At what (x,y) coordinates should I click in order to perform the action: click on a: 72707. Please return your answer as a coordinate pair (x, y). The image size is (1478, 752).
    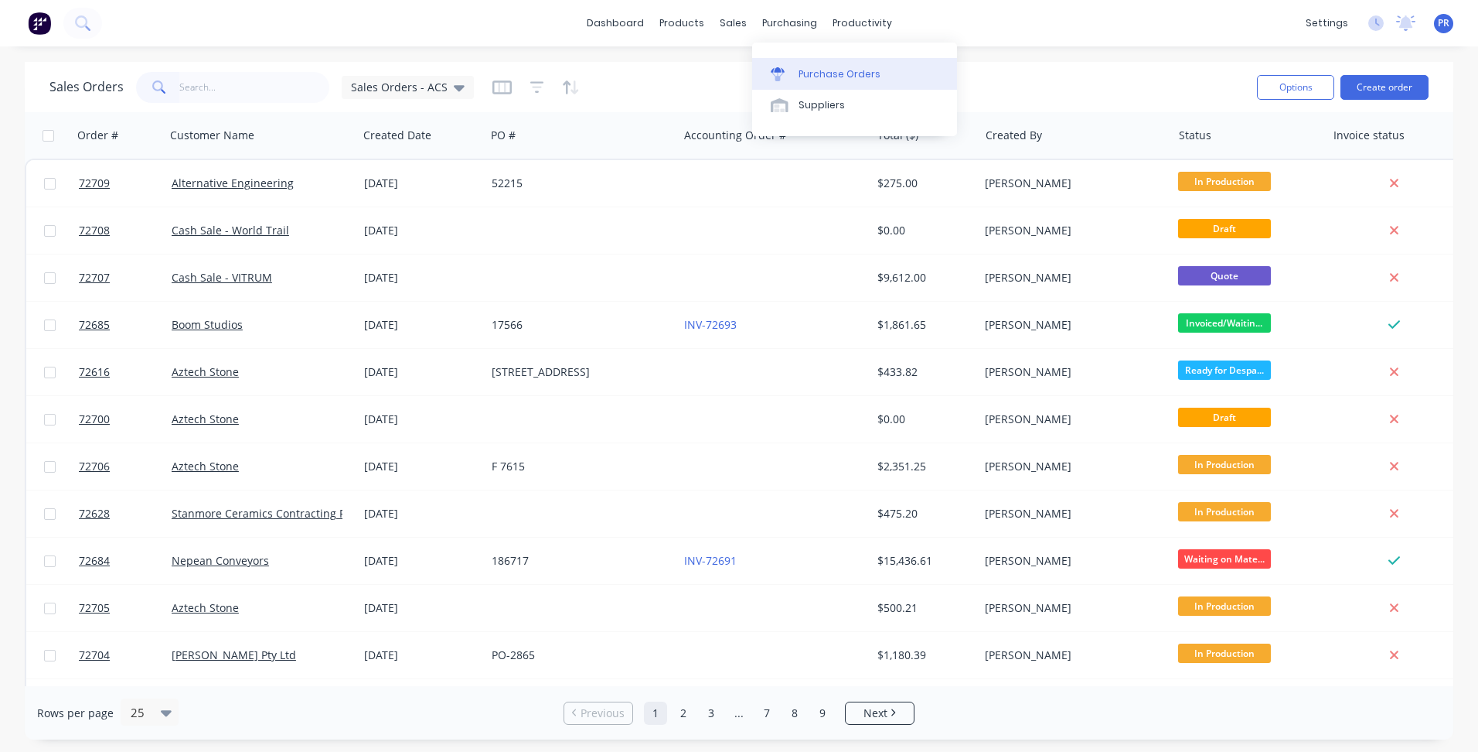
    Looking at the image, I should click on (125, 278).